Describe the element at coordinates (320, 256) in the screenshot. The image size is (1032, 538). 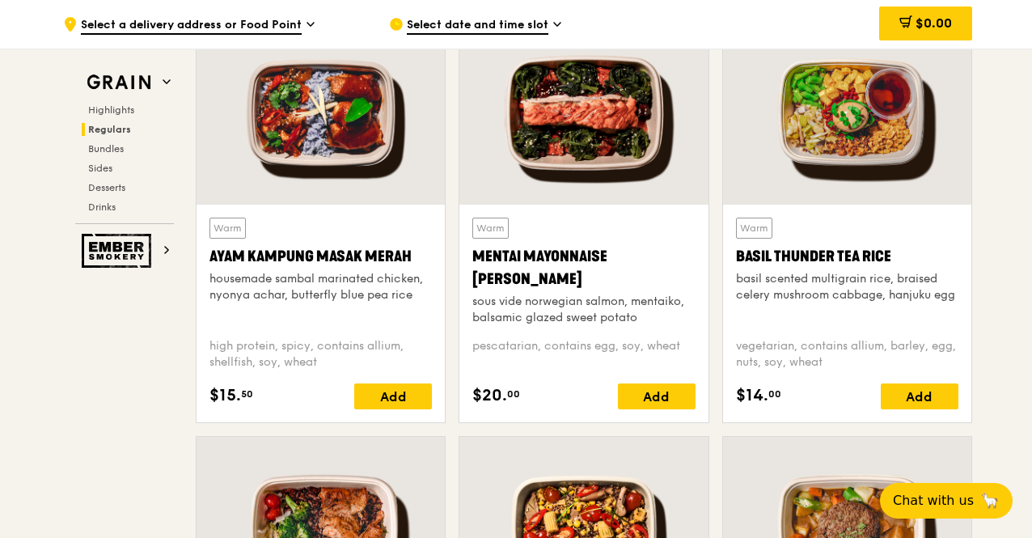
I see `div: Ayam Kampung Masak Merah` at that location.